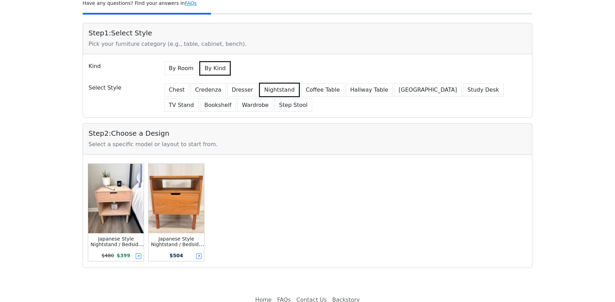 The image size is (615, 302). I want to click on button: Japanese Style Nightstand / Bedside Table Nightstand /w Top ShelfJapanese Style Nightstand / Beds..., so click(176, 213).